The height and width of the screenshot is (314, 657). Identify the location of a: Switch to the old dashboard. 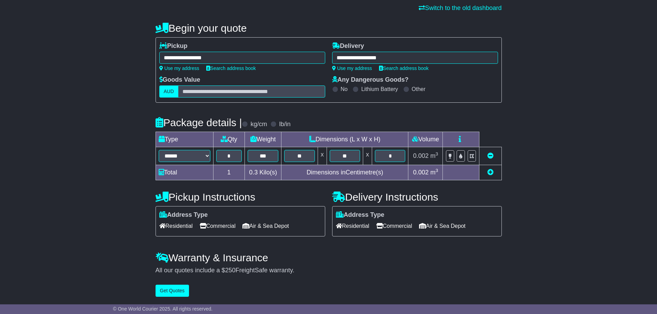
(460, 8).